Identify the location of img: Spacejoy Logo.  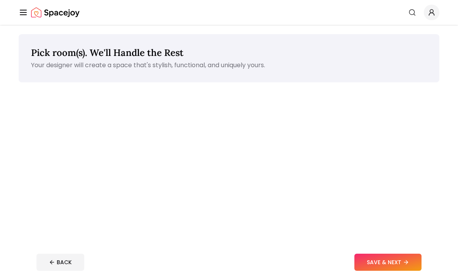
(55, 12).